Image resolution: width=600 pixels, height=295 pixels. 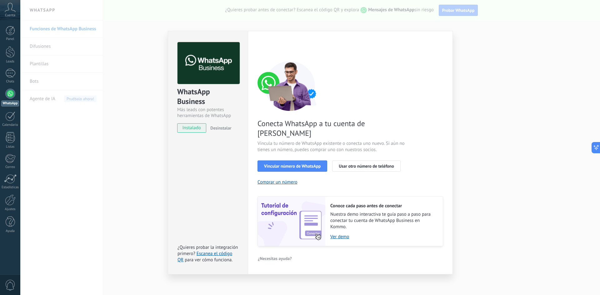 What do you see at coordinates (366, 166) in the screenshot?
I see `button: Usar otro número de teléfono` at bounding box center [366, 166].